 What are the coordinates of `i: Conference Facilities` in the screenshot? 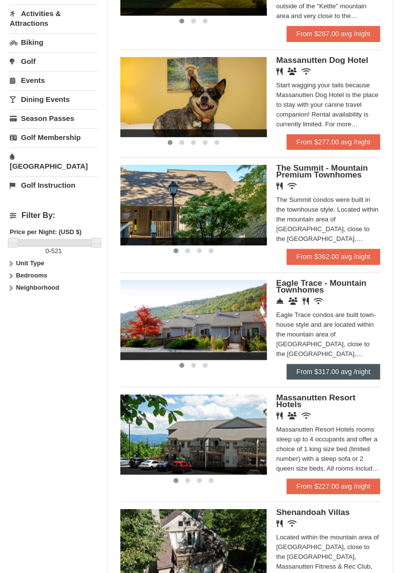 It's located at (293, 301).